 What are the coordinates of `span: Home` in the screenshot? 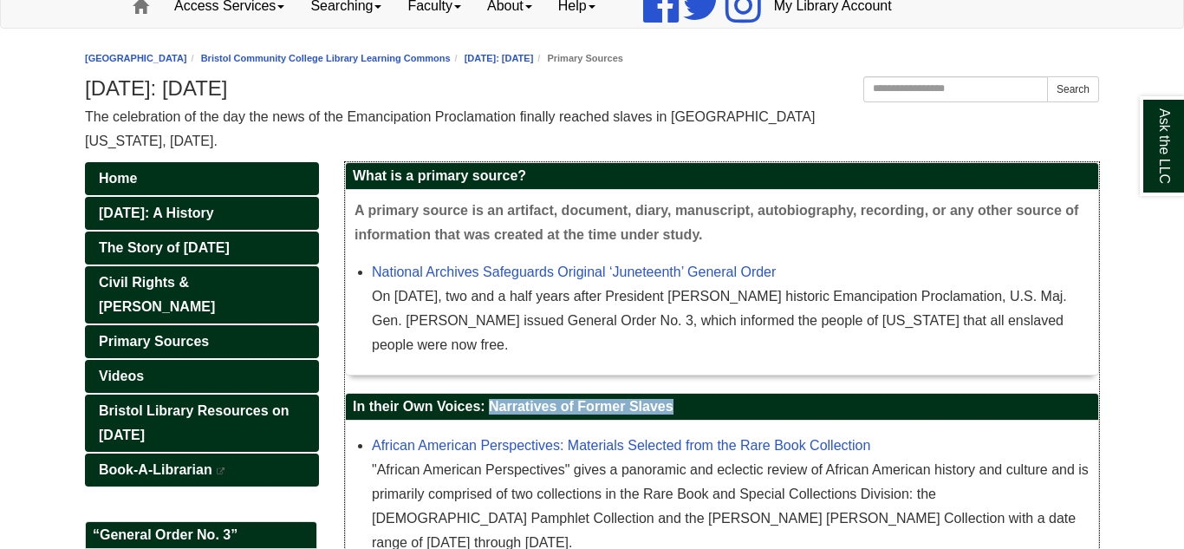 It's located at (118, 178).